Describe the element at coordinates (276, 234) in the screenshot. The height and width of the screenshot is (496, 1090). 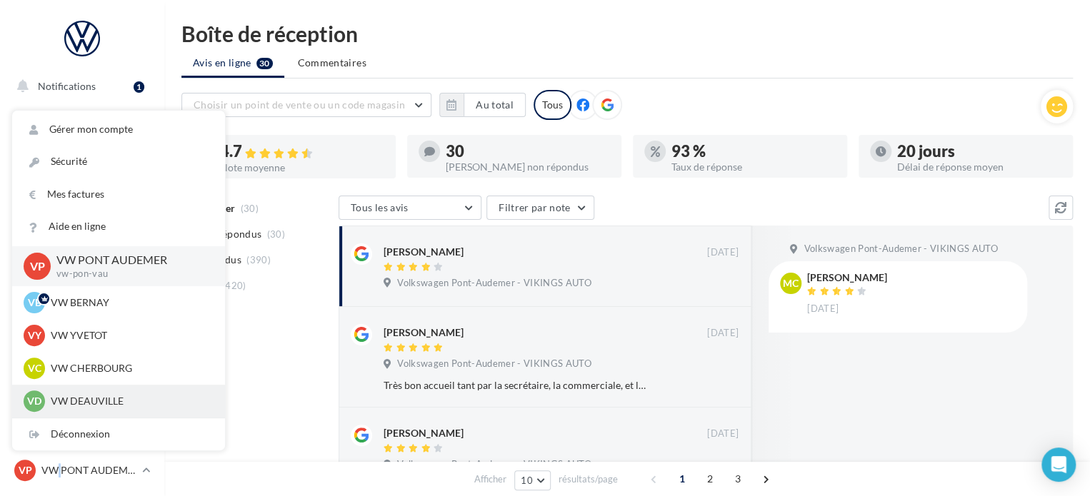
I see `span: (30)` at that location.